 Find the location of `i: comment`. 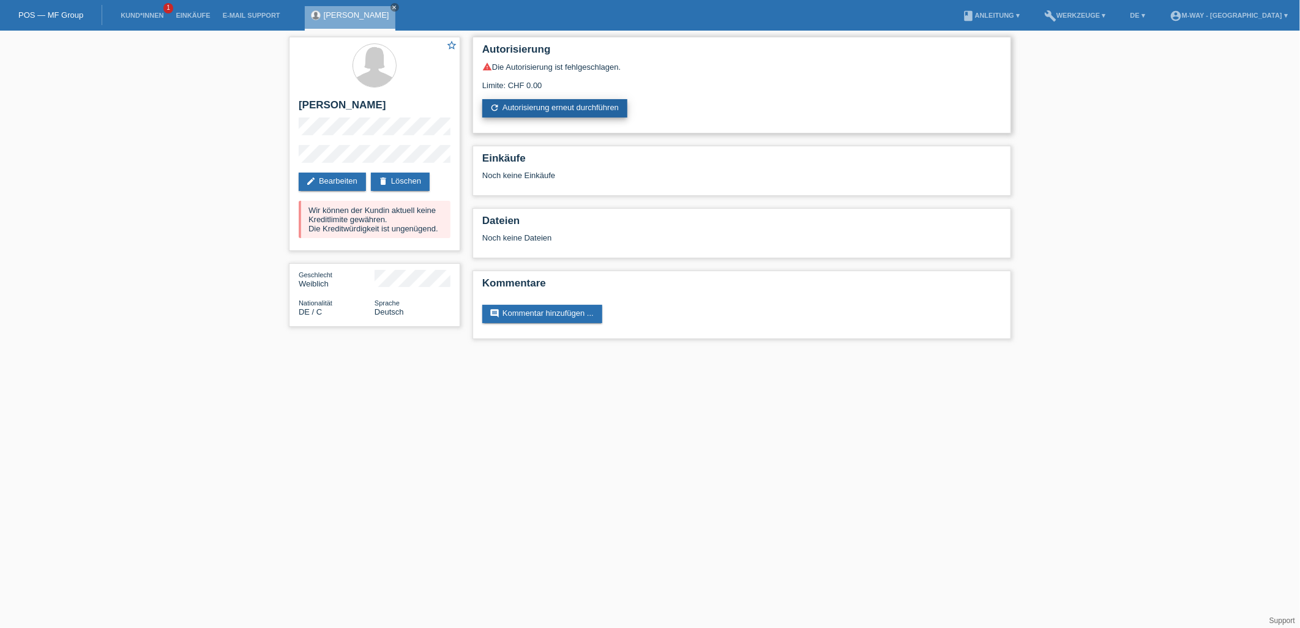

i: comment is located at coordinates (495, 313).